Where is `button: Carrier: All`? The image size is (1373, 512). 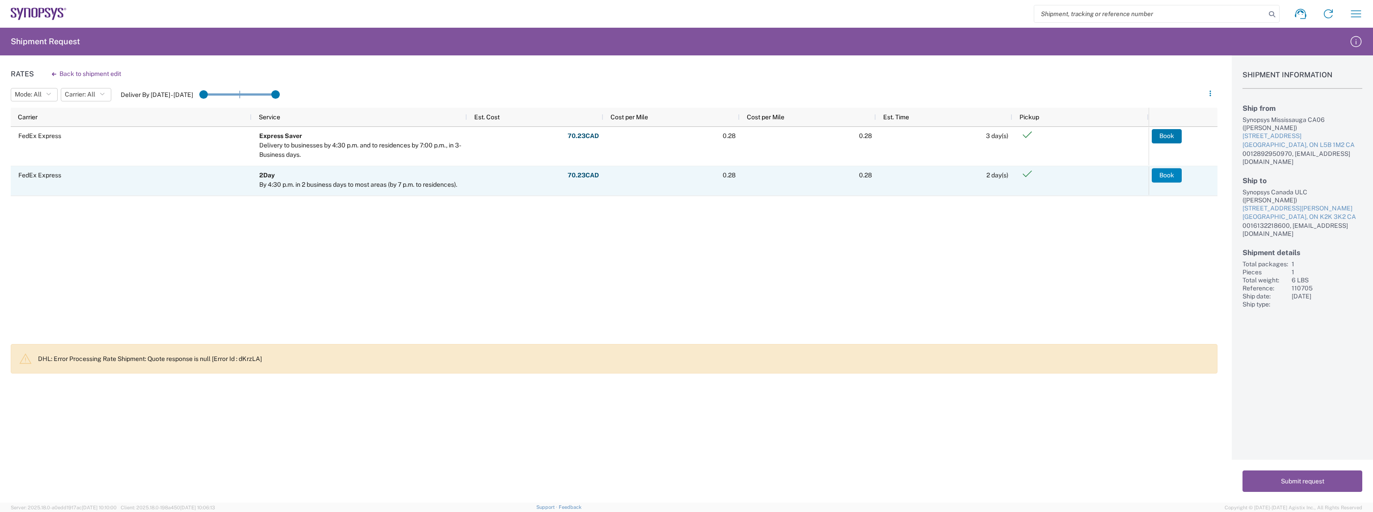 button: Carrier: All is located at coordinates (86, 95).